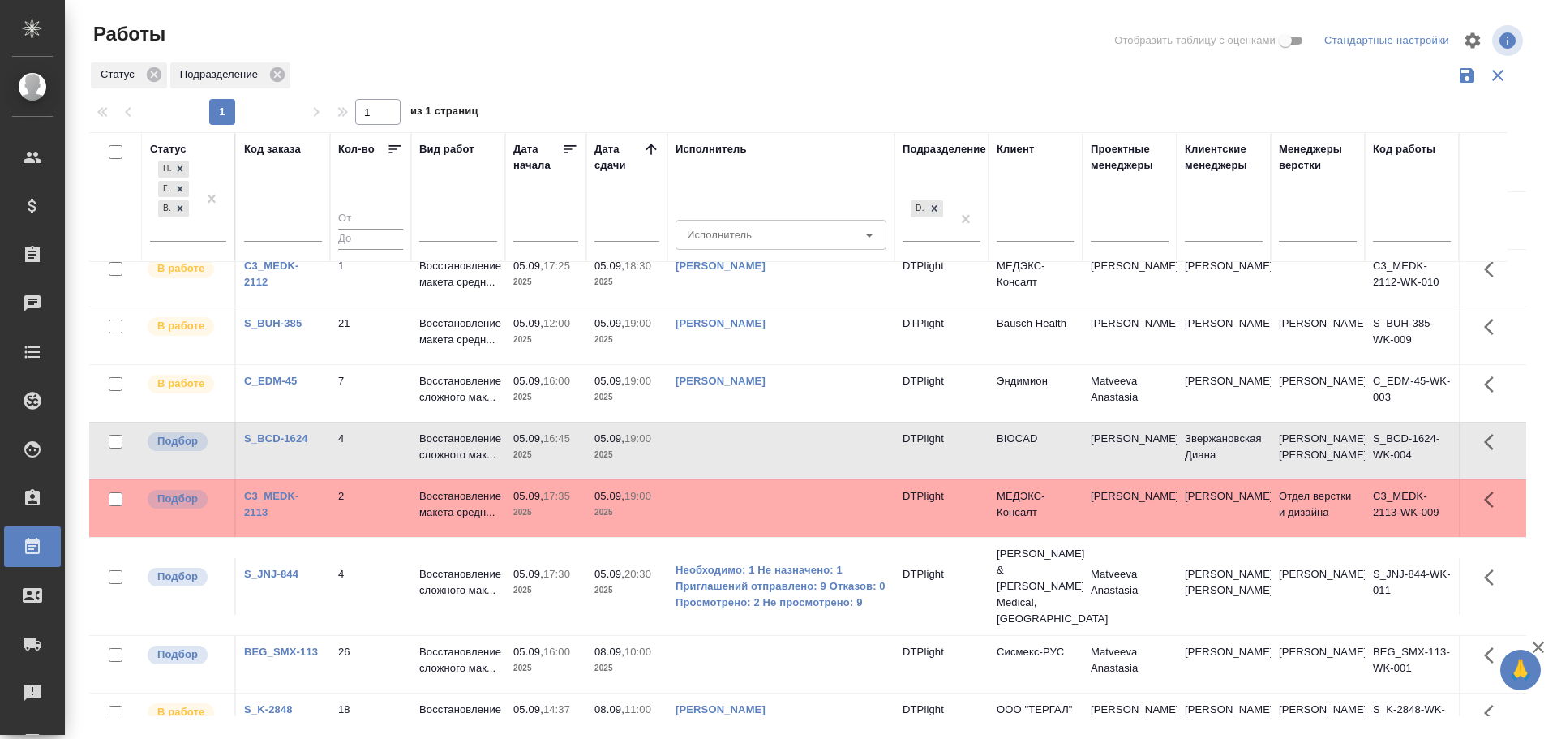  I want to click on p: 10:00, so click(637, 651).